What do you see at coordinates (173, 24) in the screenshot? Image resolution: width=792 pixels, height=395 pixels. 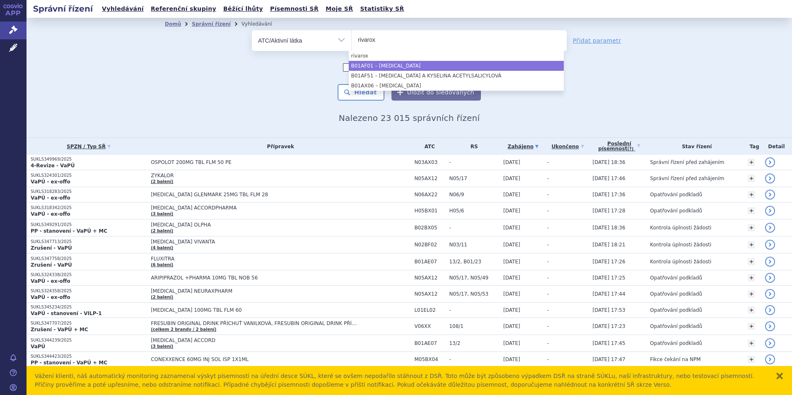 I see `a: Domů` at bounding box center [173, 24].